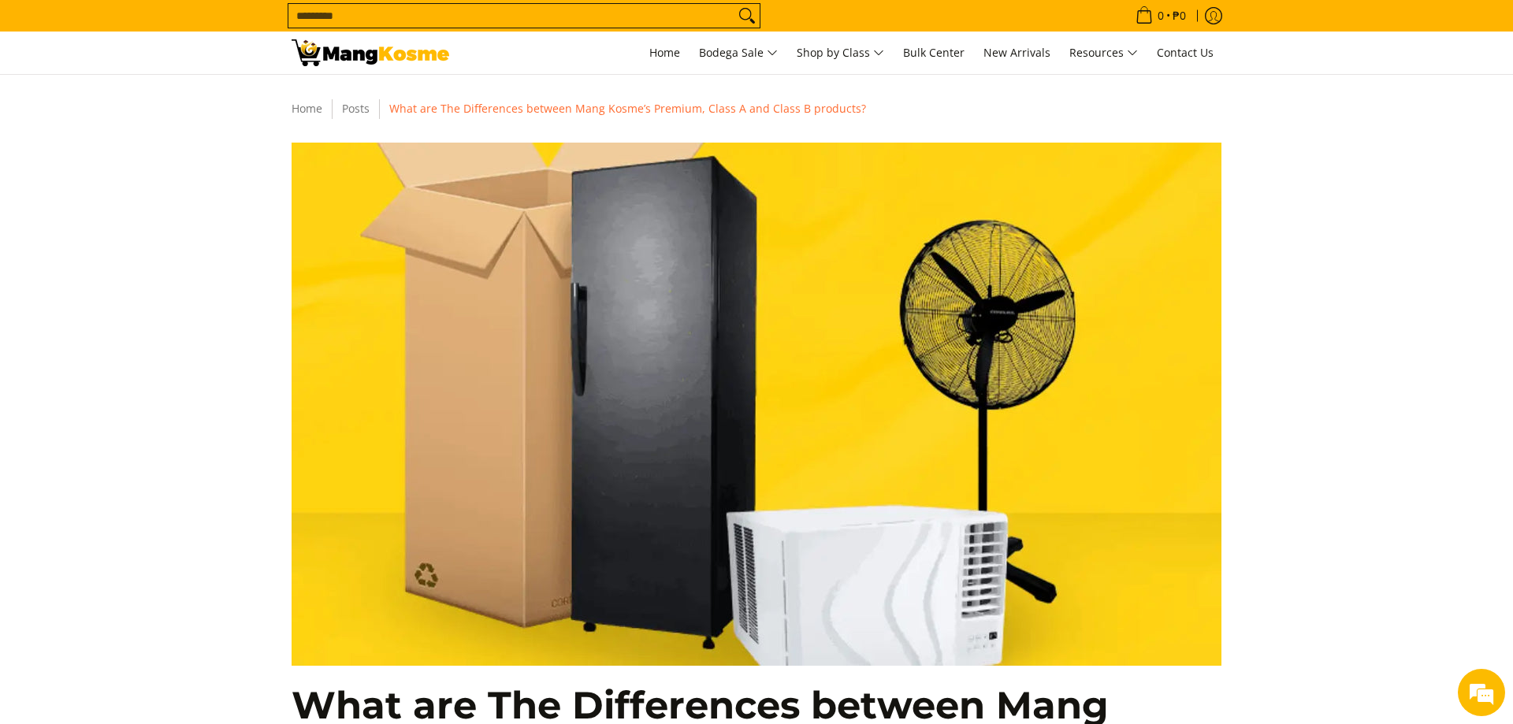 The height and width of the screenshot is (724, 1513). I want to click on nav: Main Menu, so click(843, 53).